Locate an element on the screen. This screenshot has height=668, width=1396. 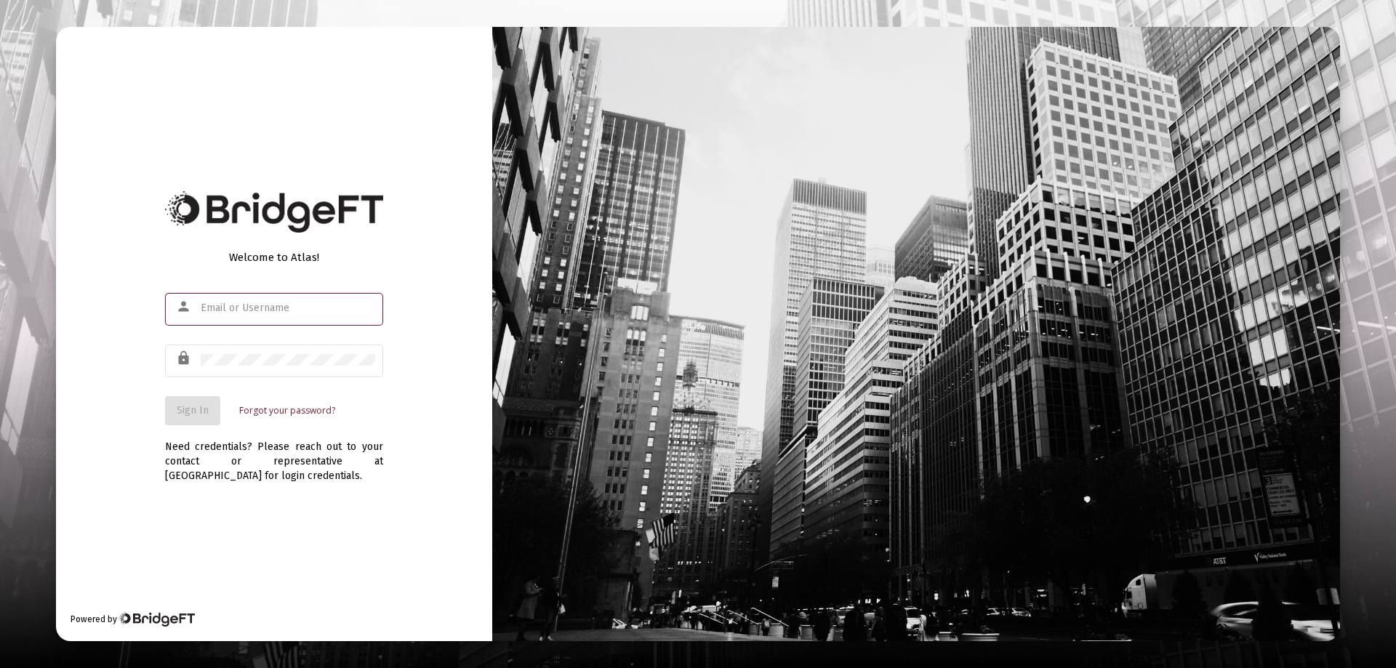
div: Powered by is located at coordinates (132, 619).